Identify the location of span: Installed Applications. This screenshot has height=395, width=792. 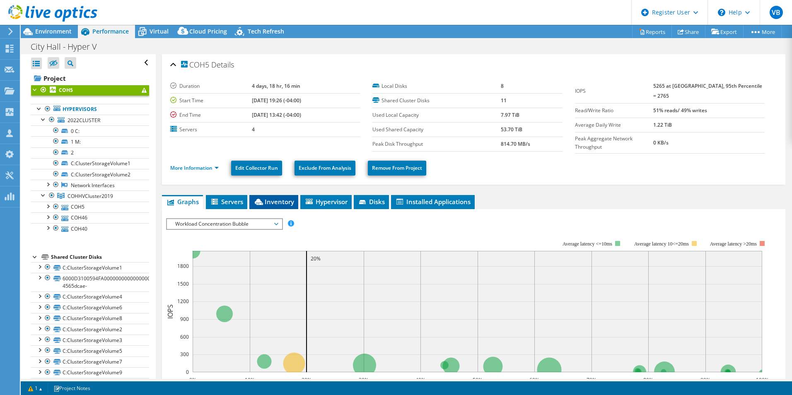
(433, 202).